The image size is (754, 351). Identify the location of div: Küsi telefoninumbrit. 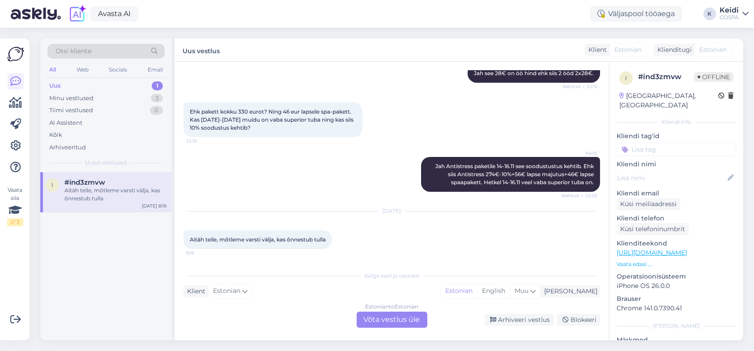
(653, 229).